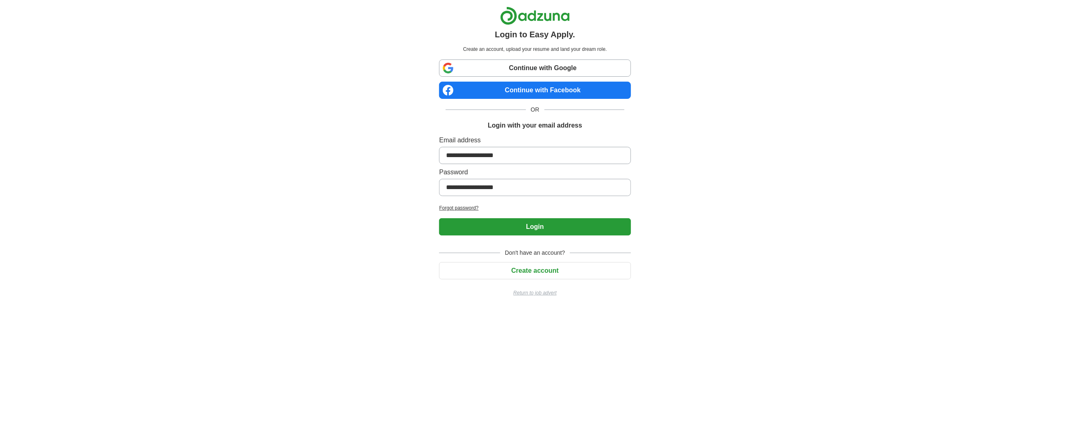  What do you see at coordinates (535, 172) in the screenshot?
I see `label: Password` at bounding box center [535, 172].